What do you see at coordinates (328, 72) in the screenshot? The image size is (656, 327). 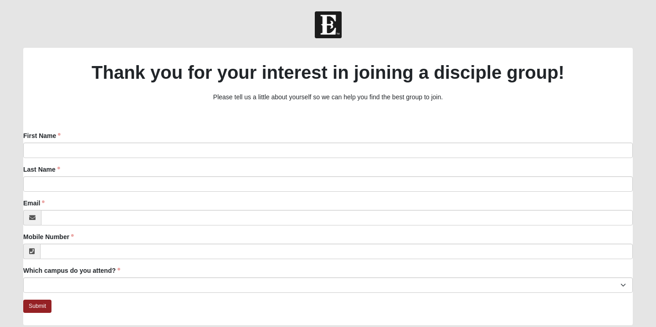 I see `h2: Thank you for your interest in joining a disciple group!` at bounding box center [328, 72].